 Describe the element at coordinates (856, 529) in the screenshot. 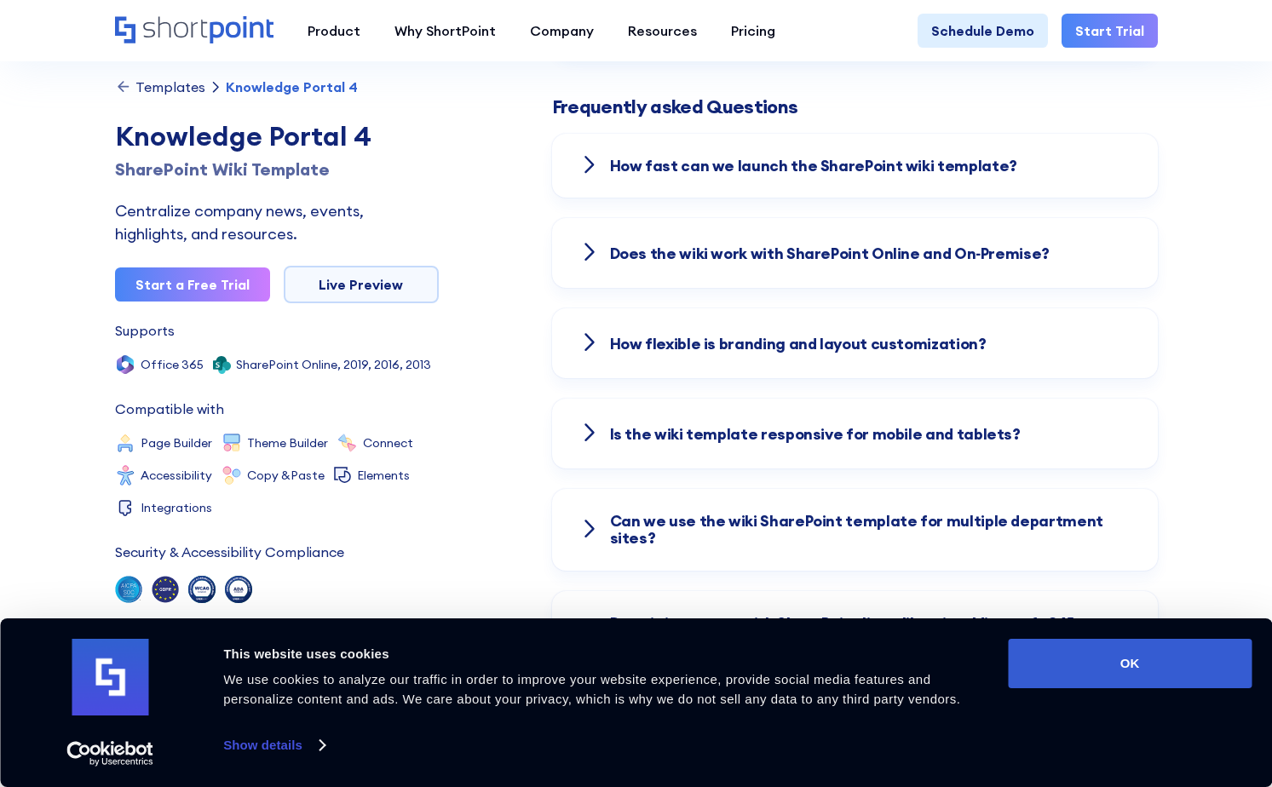

I see `strong: Can we use the wiki SharePoint template for multiple department sites?` at that location.